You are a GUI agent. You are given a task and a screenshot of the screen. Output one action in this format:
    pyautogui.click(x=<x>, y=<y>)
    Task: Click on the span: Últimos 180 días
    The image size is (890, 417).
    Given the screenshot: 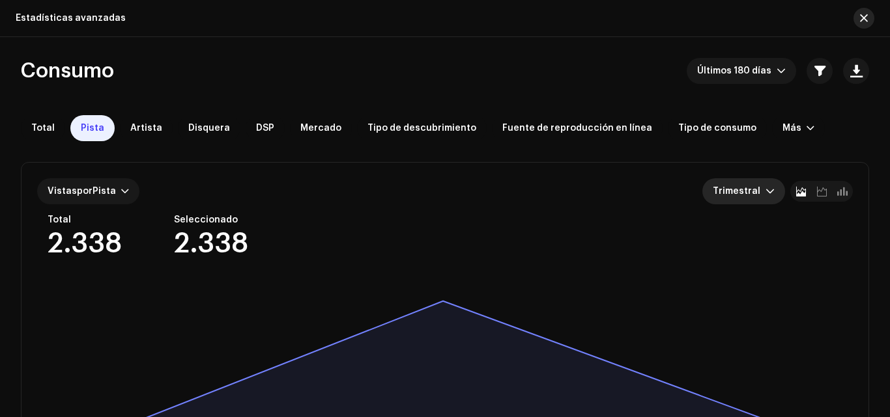 What is the action you would take?
    pyautogui.click(x=737, y=71)
    